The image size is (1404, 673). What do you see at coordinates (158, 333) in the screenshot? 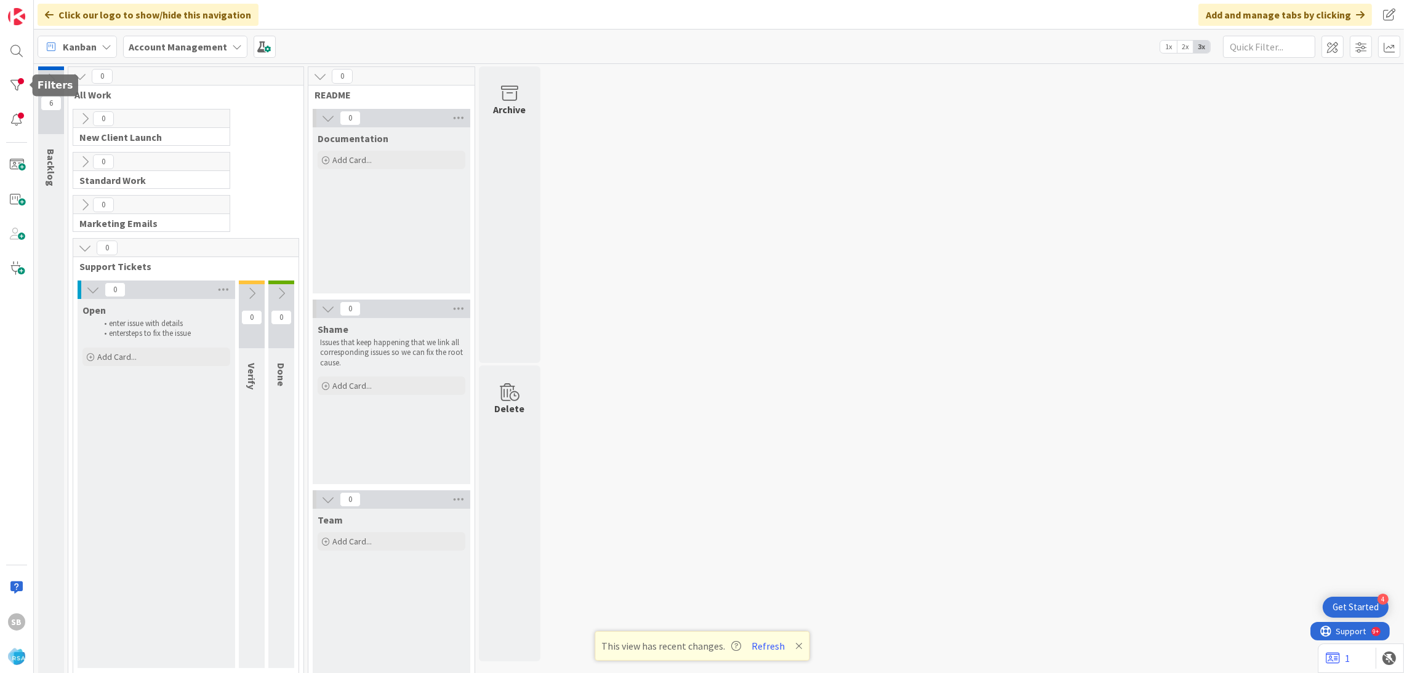
I see `span: steps to fix the issue` at bounding box center [158, 333].